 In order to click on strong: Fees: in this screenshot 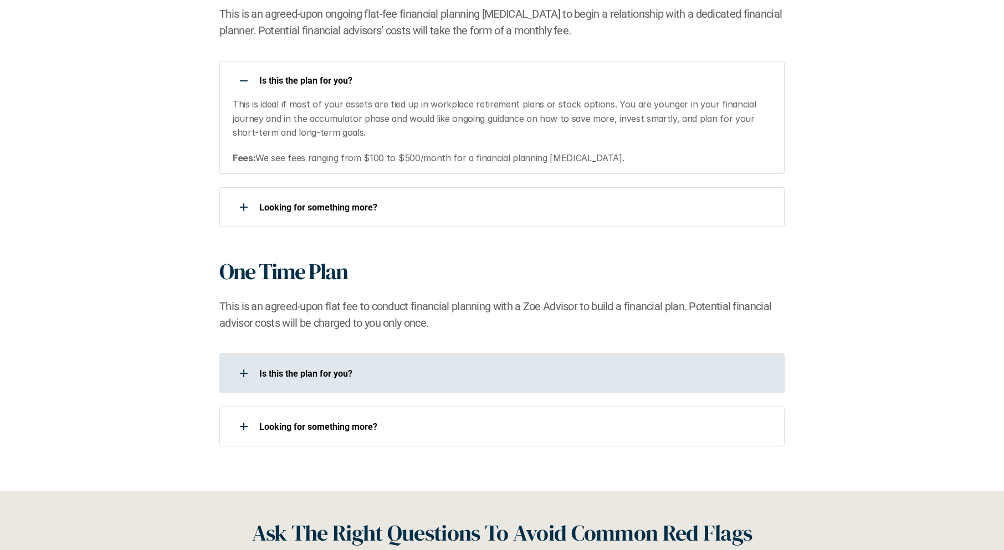, I will do `click(244, 158)`.